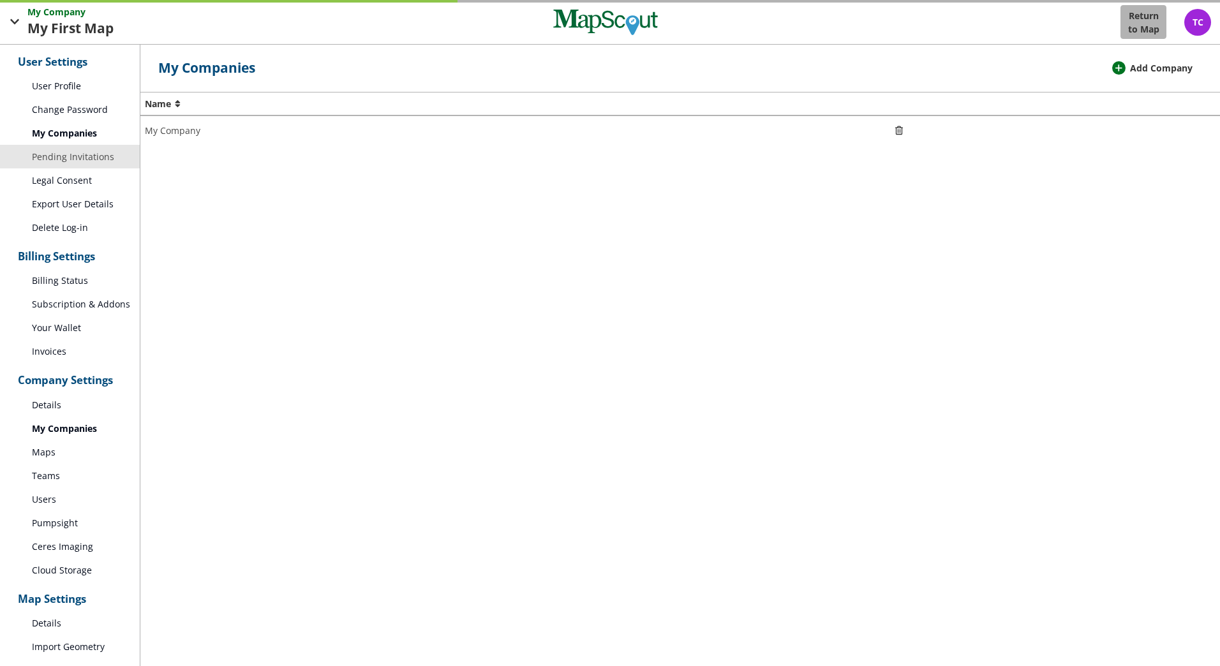  I want to click on span: Add Company, so click(1161, 68).